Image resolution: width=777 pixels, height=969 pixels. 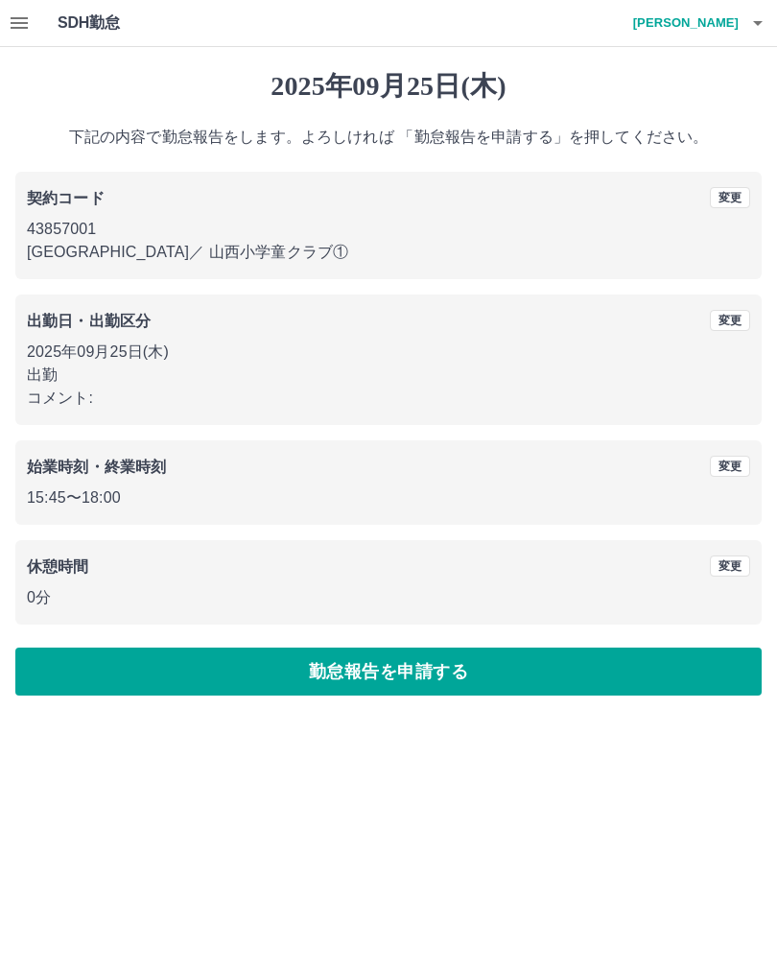 What do you see at coordinates (96, 466) in the screenshot?
I see `b: 始業時刻・終業時刻` at bounding box center [96, 466].